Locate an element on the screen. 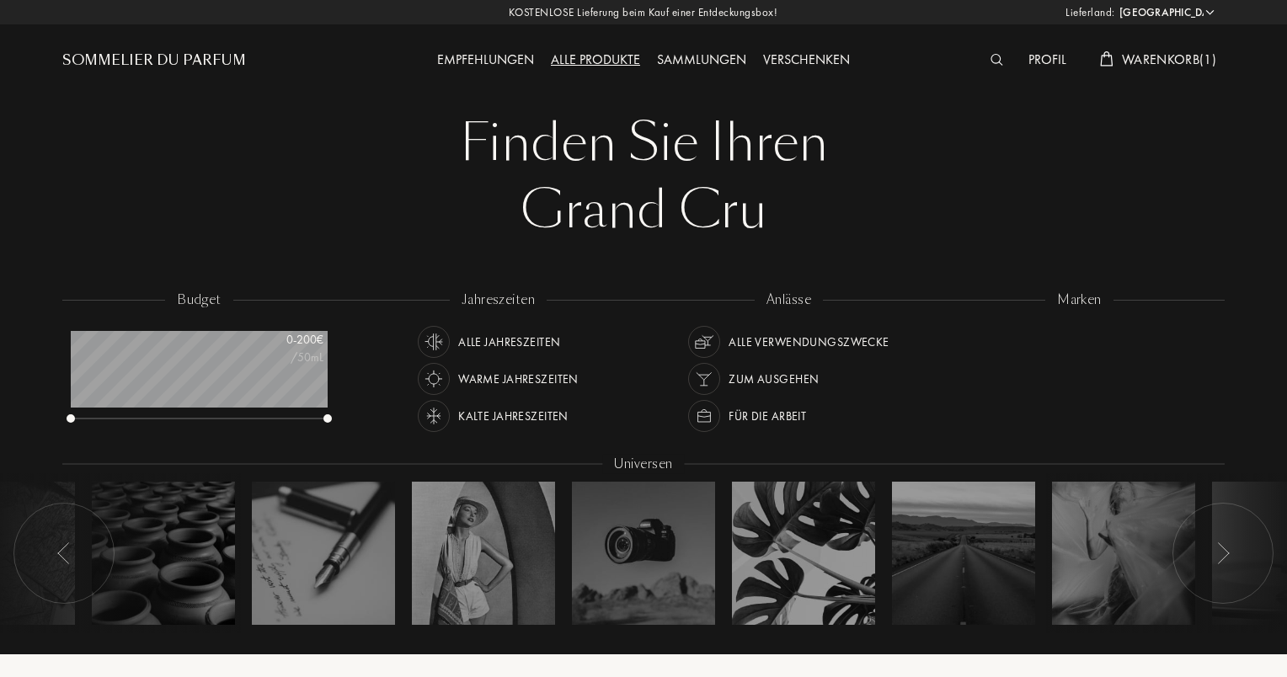 The height and width of the screenshot is (677, 1287). img: usage_season_hot_white.svg is located at coordinates (434, 379).